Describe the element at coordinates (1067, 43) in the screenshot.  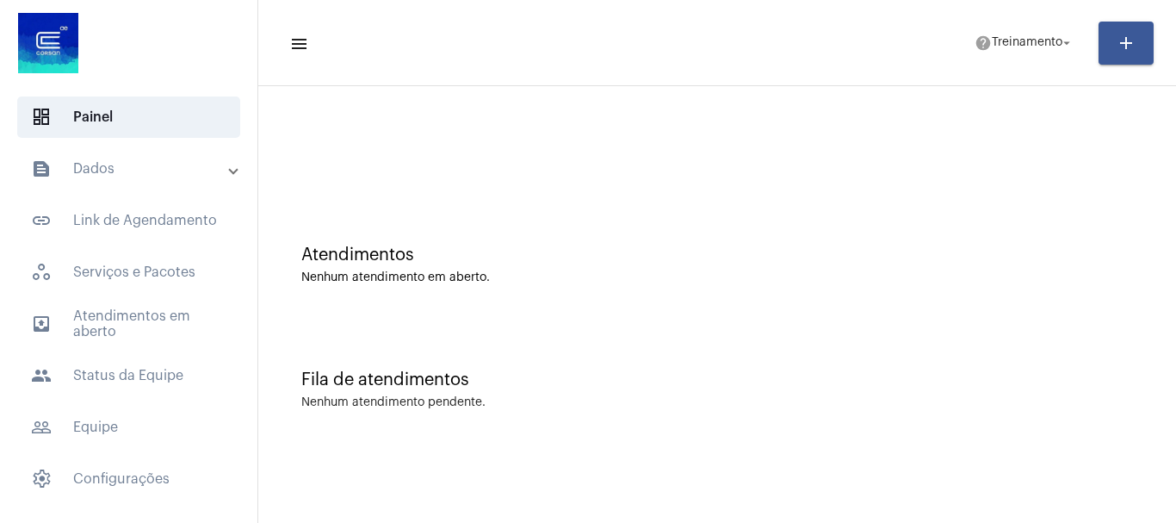
I see `mat-icon: arrow_drop_down` at that location.